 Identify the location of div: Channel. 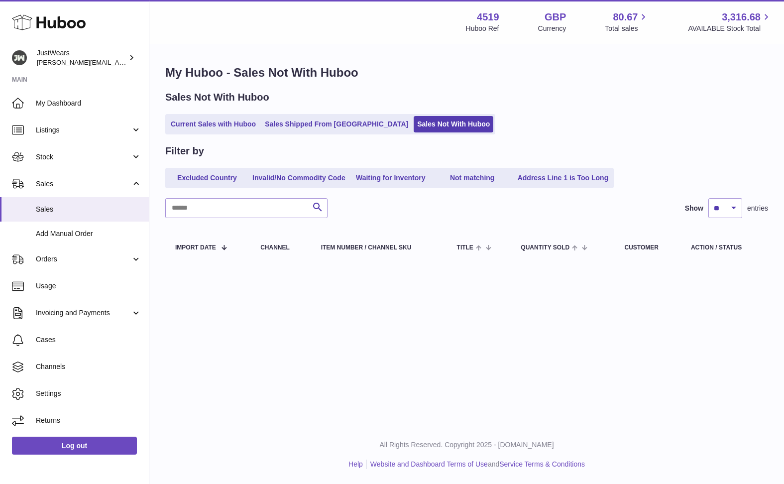
(280, 247).